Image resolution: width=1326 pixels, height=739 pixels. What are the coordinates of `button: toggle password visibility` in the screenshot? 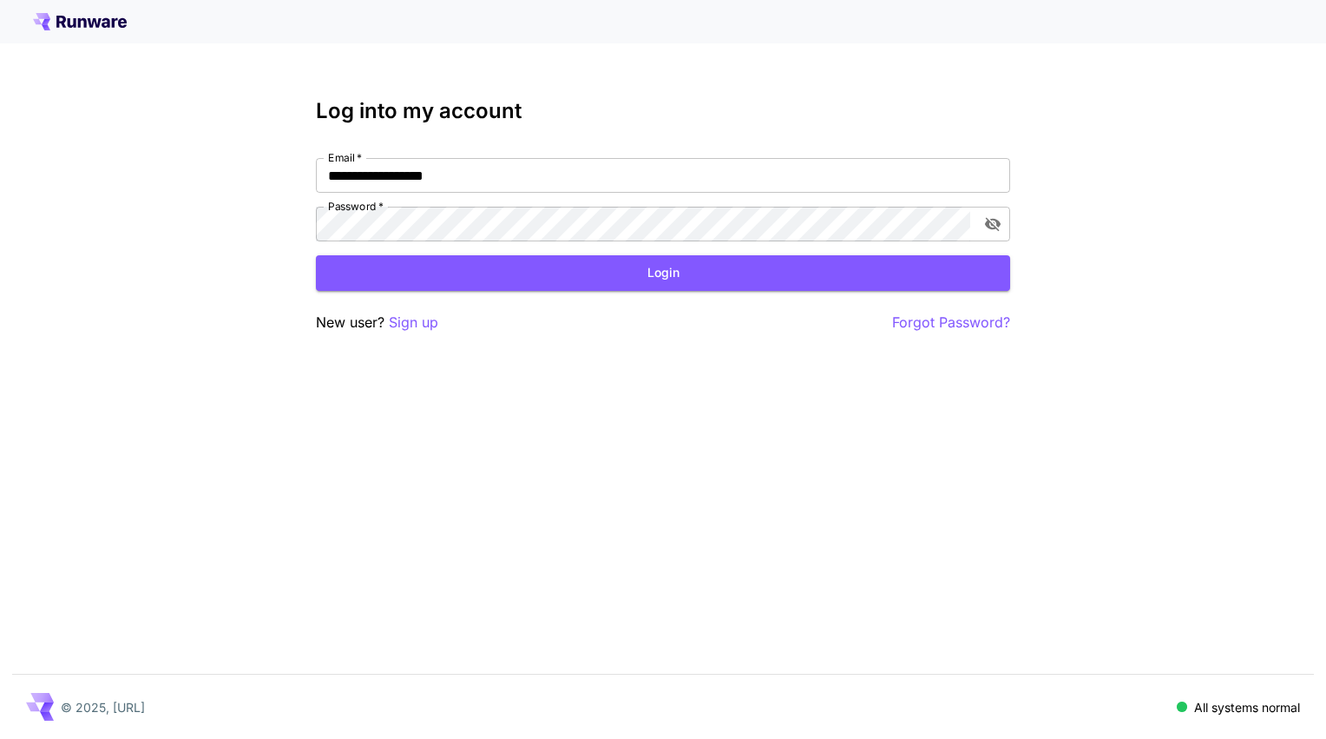 It's located at (993, 224).